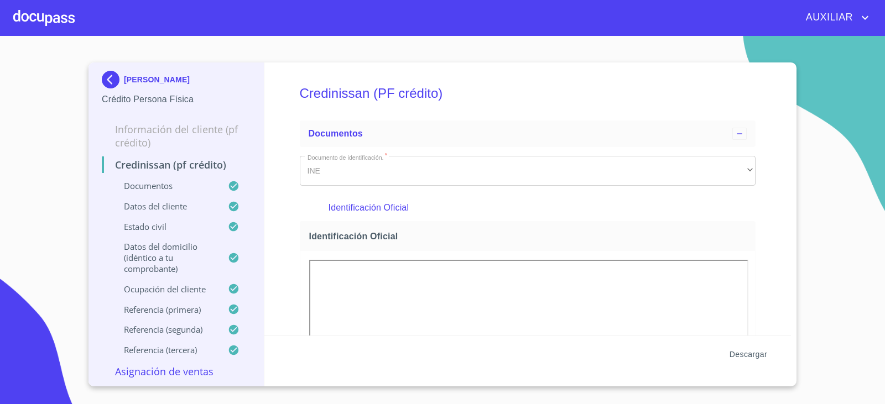  What do you see at coordinates (528, 208) in the screenshot?
I see `p: Identificación Oficial` at bounding box center [528, 208].